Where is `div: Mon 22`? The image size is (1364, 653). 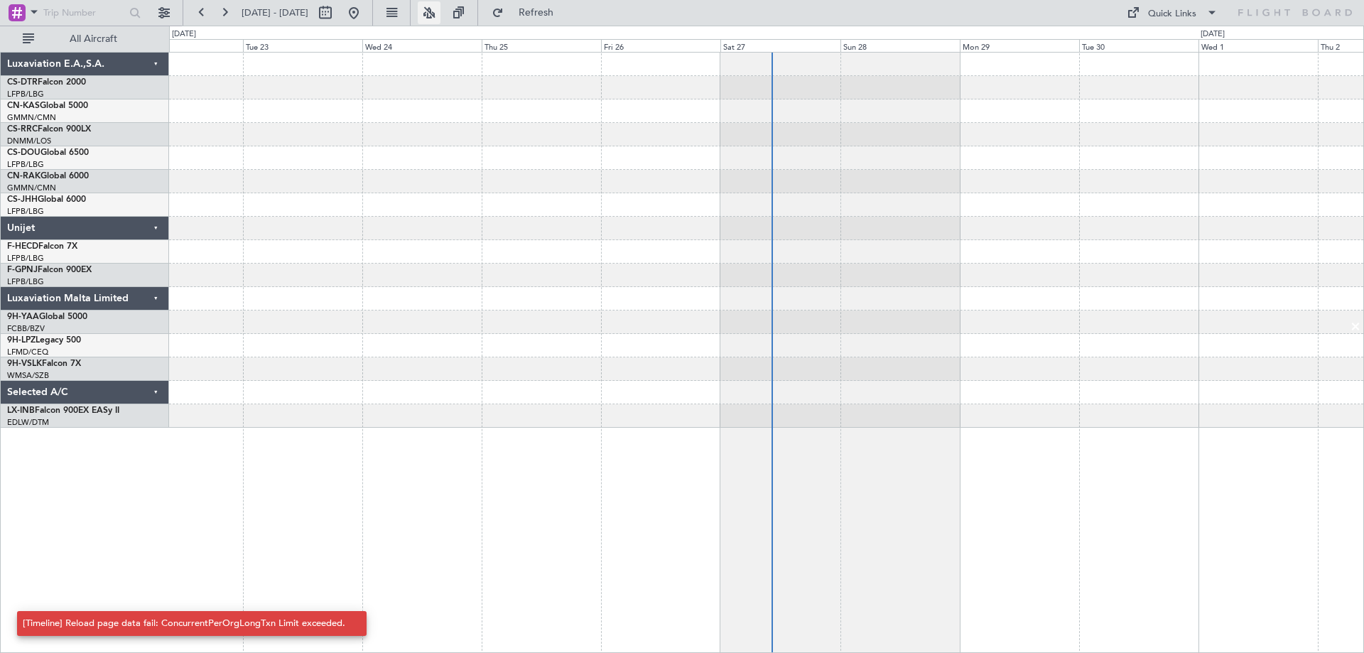 div: Mon 22 is located at coordinates (183, 45).